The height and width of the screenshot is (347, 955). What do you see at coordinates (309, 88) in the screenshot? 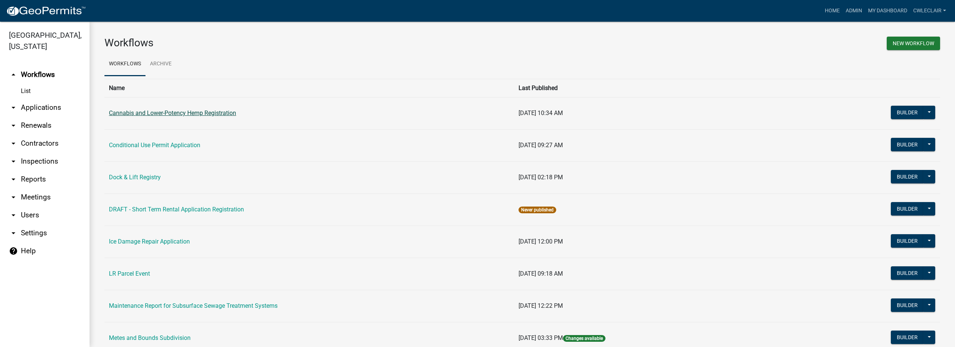
I see `th: Name` at bounding box center [309, 88].